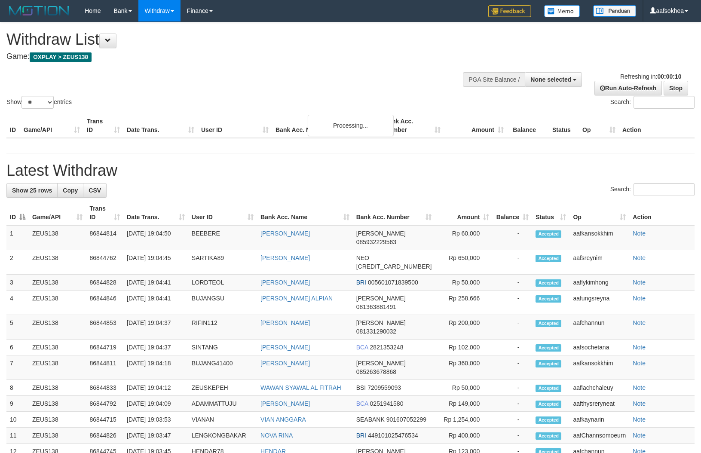  I want to click on span: CSV, so click(95, 190).